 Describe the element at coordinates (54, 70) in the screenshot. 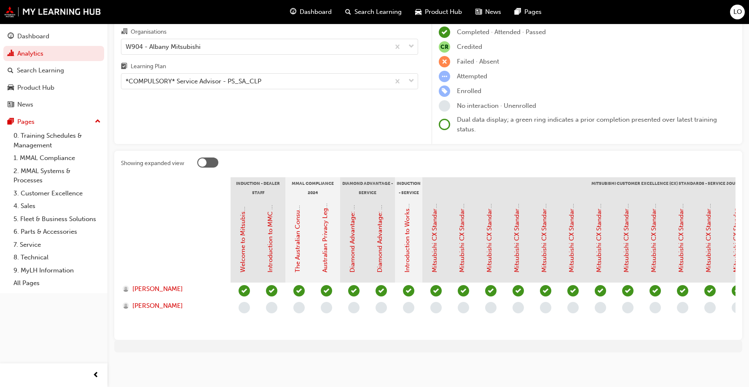

I see `button: DashboardAnalyticsSearch LearningProduct HubNews` at that location.